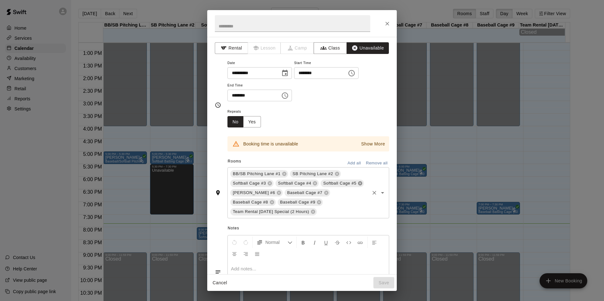 This screenshot has width=604, height=301. I want to click on span: Softball Cage #5, so click(340, 184).